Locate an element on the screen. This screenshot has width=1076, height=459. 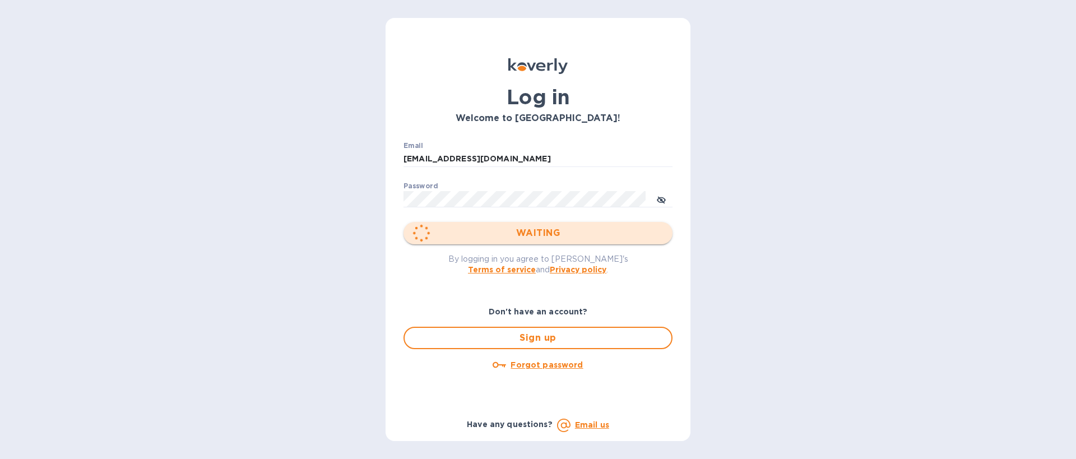
label: Email is located at coordinates (413, 146).